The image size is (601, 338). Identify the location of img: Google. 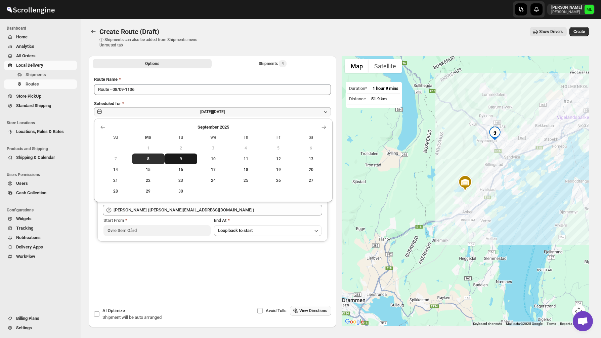
(355, 321).